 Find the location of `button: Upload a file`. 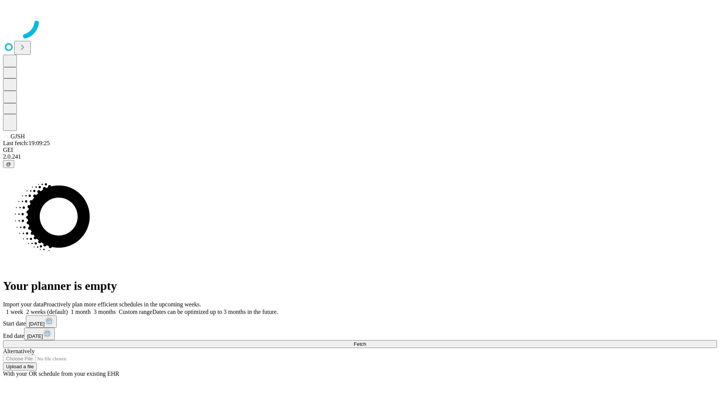

button: Upload a file is located at coordinates (20, 367).